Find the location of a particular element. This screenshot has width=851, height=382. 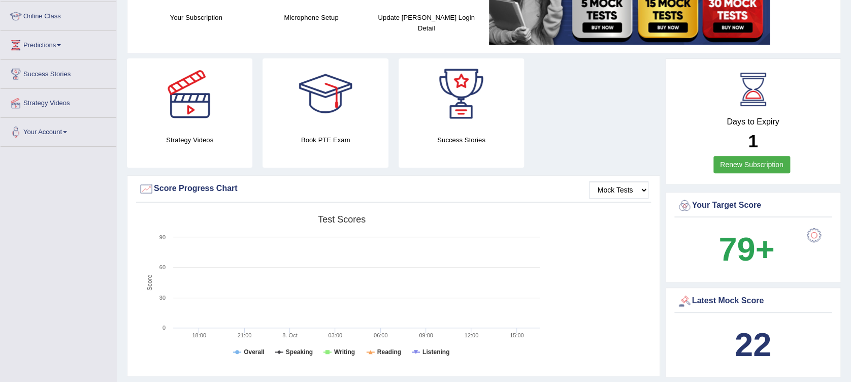

a: Success Stories is located at coordinates (58, 73).